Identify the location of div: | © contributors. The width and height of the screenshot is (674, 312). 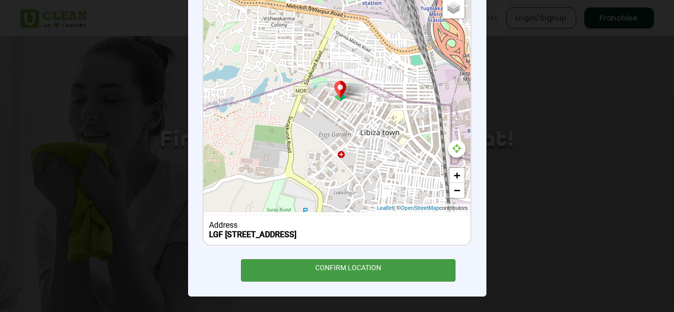
(422, 208).